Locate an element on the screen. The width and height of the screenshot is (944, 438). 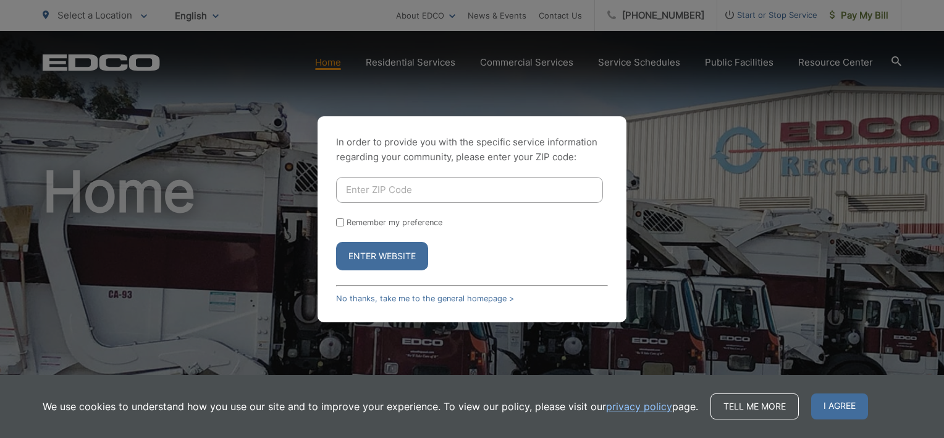
span: I agree is located at coordinates (840, 406).